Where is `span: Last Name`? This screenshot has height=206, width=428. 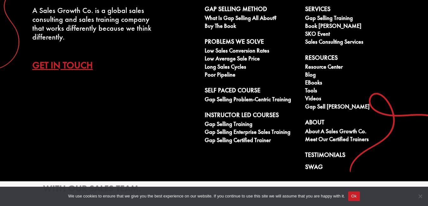 span: Last Name is located at coordinates (90, 29).